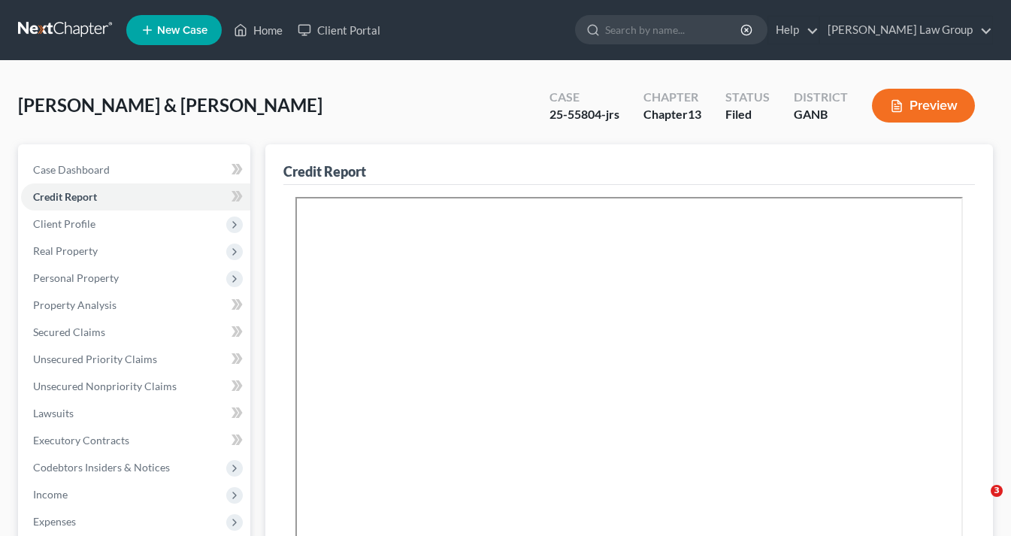 The height and width of the screenshot is (536, 1011). Describe the element at coordinates (65, 196) in the screenshot. I see `span: Credit Report` at that location.